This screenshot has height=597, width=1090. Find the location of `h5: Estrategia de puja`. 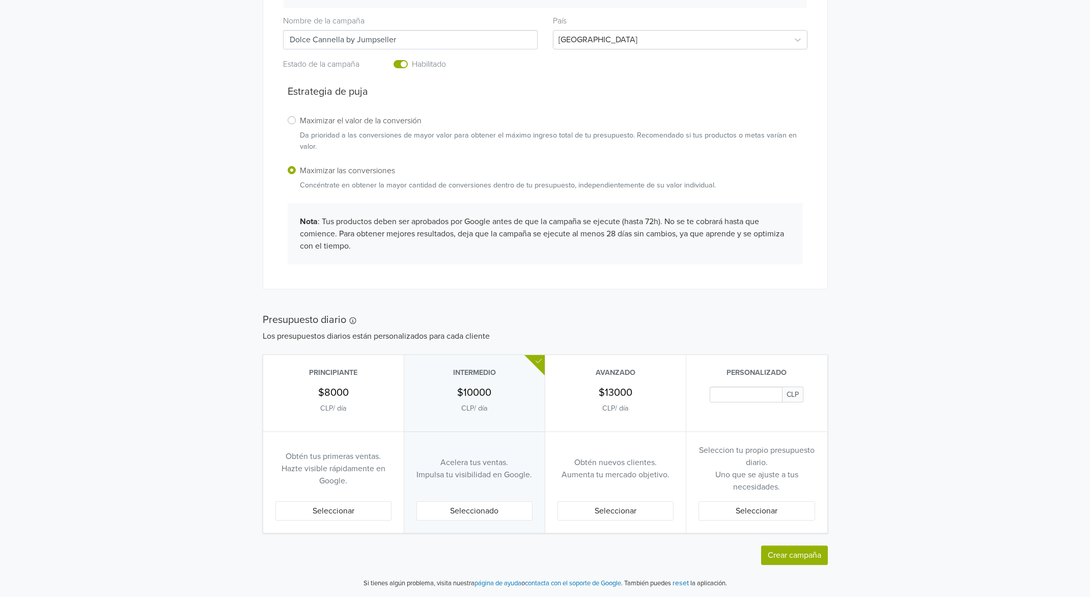

h5: Estrategia de puja is located at coordinates (545, 92).